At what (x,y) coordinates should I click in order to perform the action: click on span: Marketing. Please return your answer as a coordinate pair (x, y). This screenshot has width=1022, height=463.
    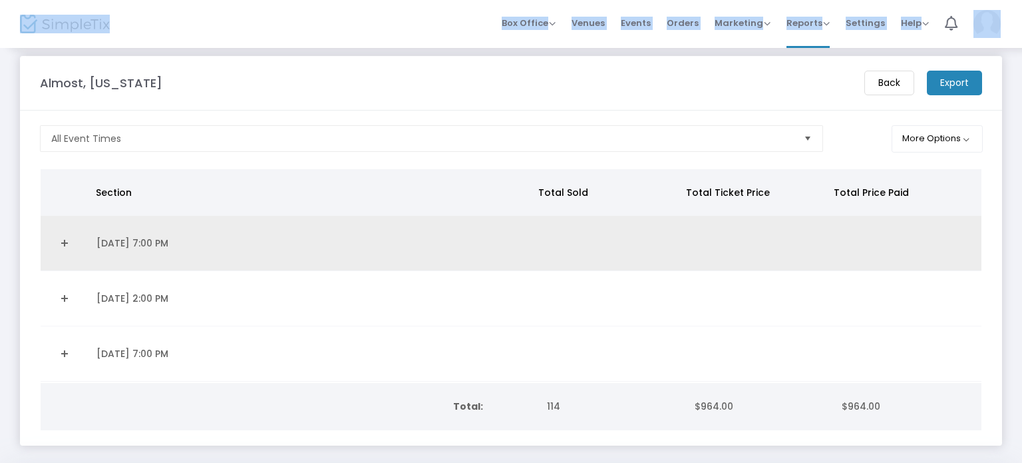
    Looking at the image, I should click on (743, 23).